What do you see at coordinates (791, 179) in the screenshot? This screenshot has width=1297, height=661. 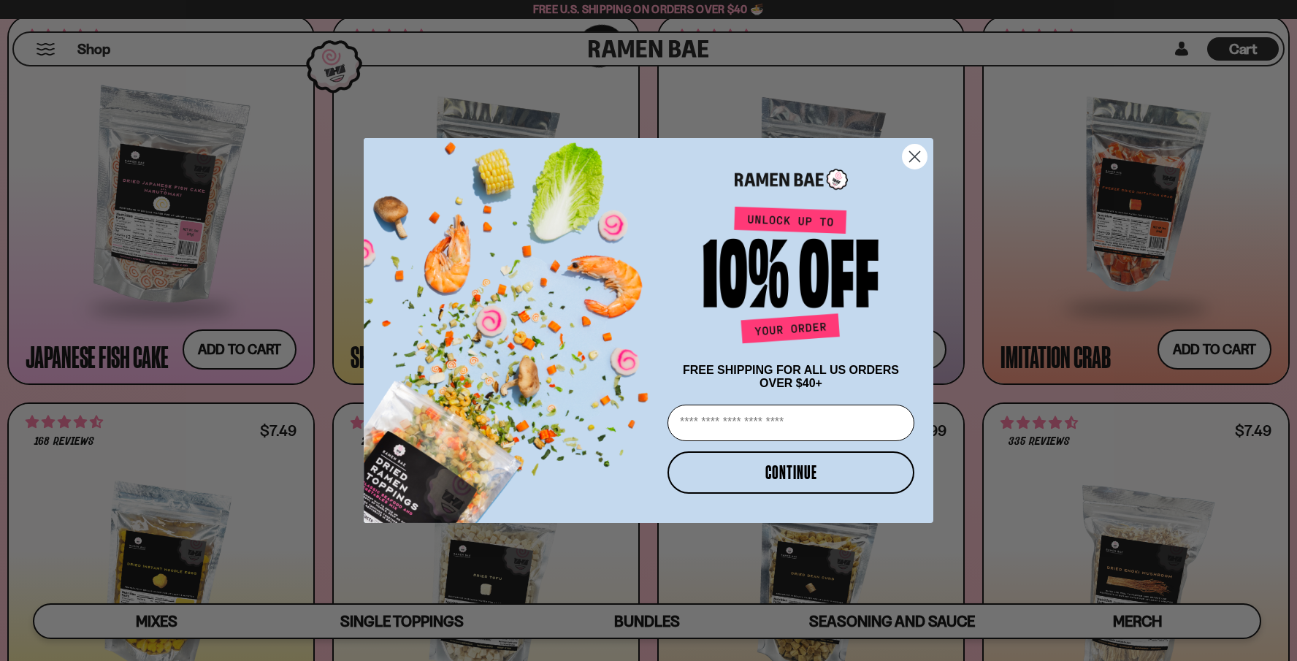 I see `img: Ramen Bae Logo` at bounding box center [791, 179].